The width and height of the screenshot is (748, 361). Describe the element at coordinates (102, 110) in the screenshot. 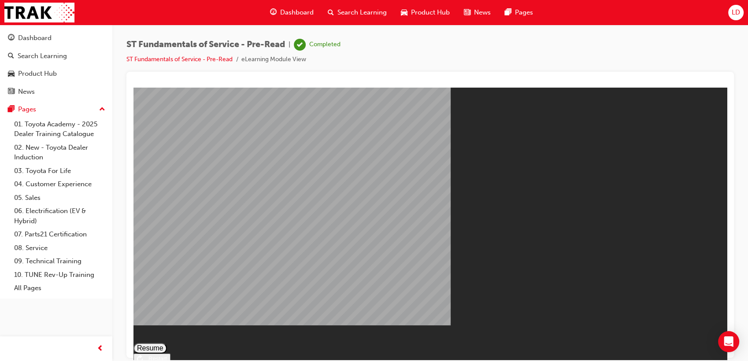

I see `span: up-icon` at that location.